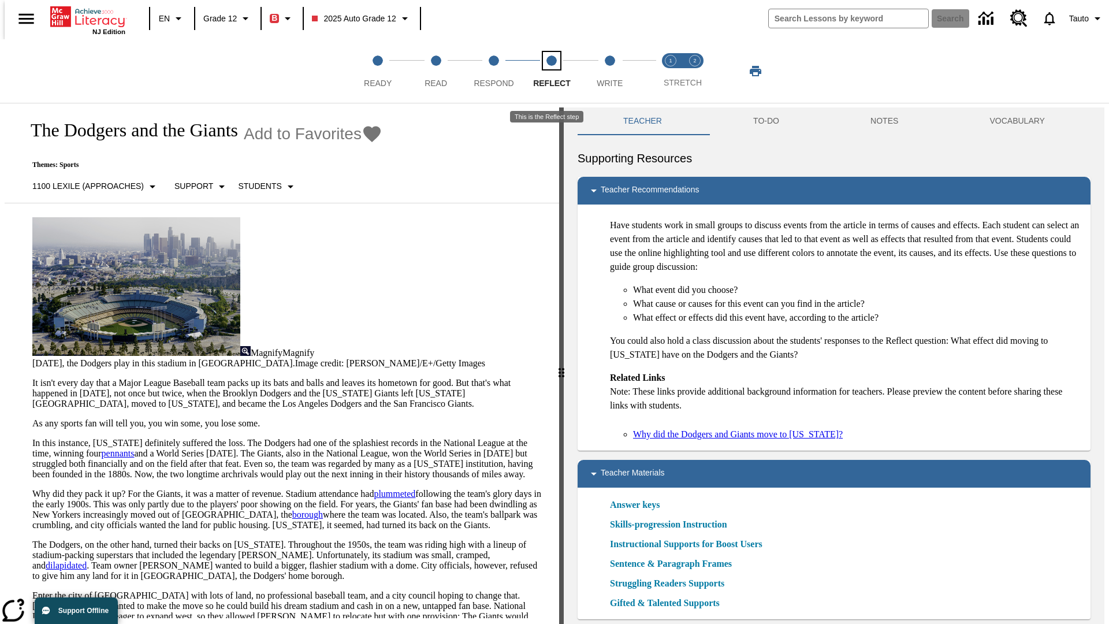 The width and height of the screenshot is (1109, 624). Describe the element at coordinates (633, 474) in the screenshot. I see `p: Teacher Materials` at that location.